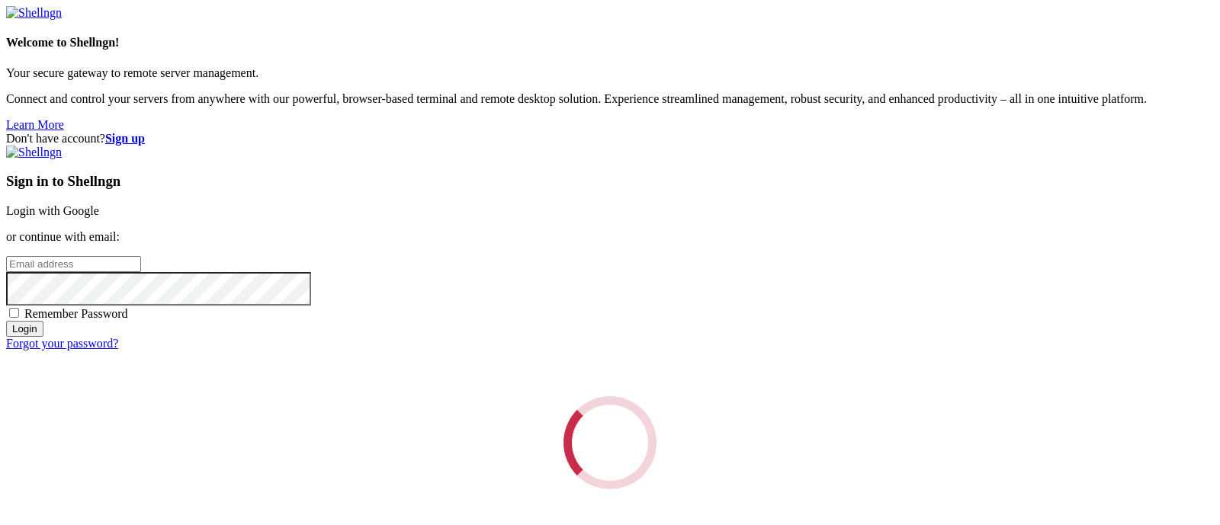 The width and height of the screenshot is (1220, 525). Describe the element at coordinates (610, 237) in the screenshot. I see `p: or continue with email:` at that location.